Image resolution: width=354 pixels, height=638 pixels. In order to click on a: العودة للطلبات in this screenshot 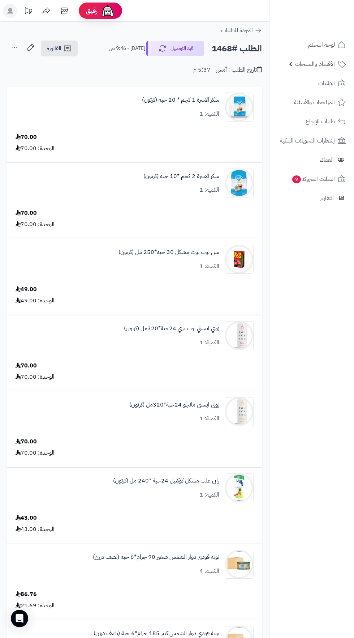, I will do `click(242, 30)`.